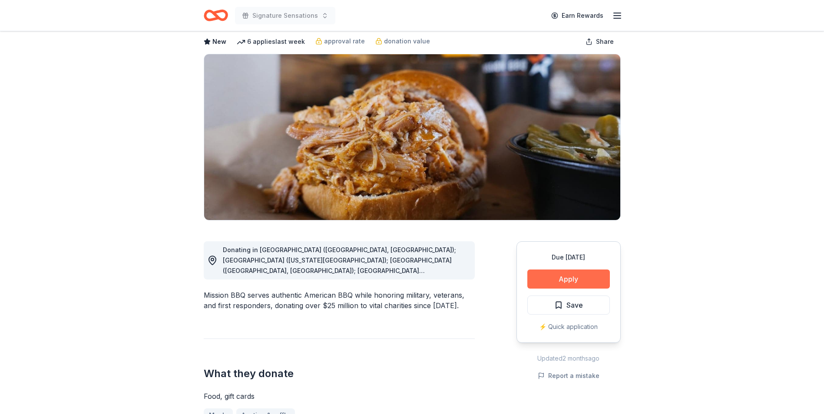  What do you see at coordinates (339, 301) in the screenshot?
I see `div: Mission BBQ serves authentic American BBQ while honoring military, veterans, and first responders...` at bounding box center [339, 301].